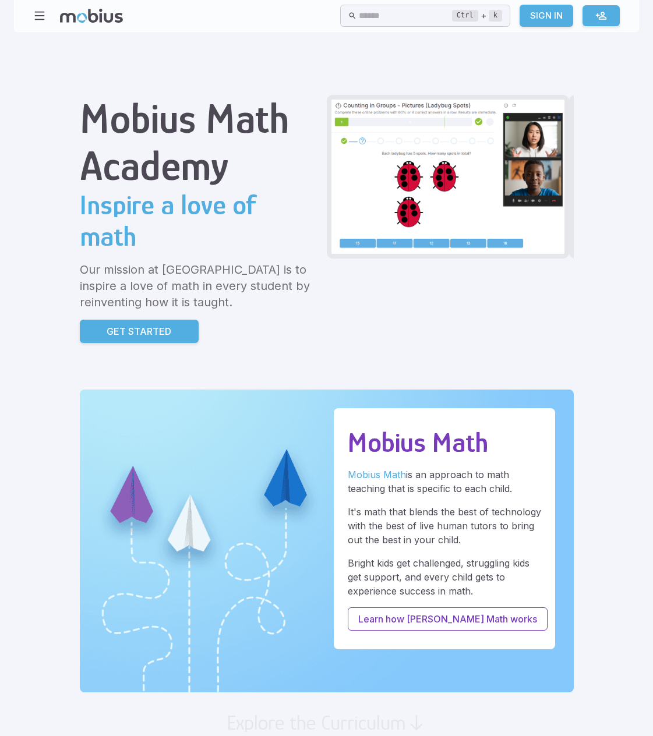 This screenshot has height=736, width=653. Describe the element at coordinates (139, 331) in the screenshot. I see `p: Get Started` at that location.